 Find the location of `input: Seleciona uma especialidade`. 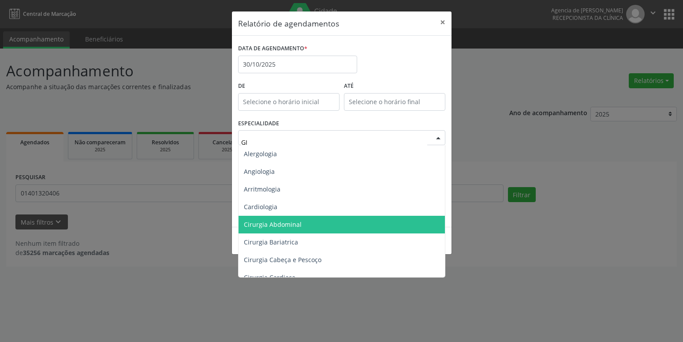

input: Seleciona uma especialidade is located at coordinates (334, 142).